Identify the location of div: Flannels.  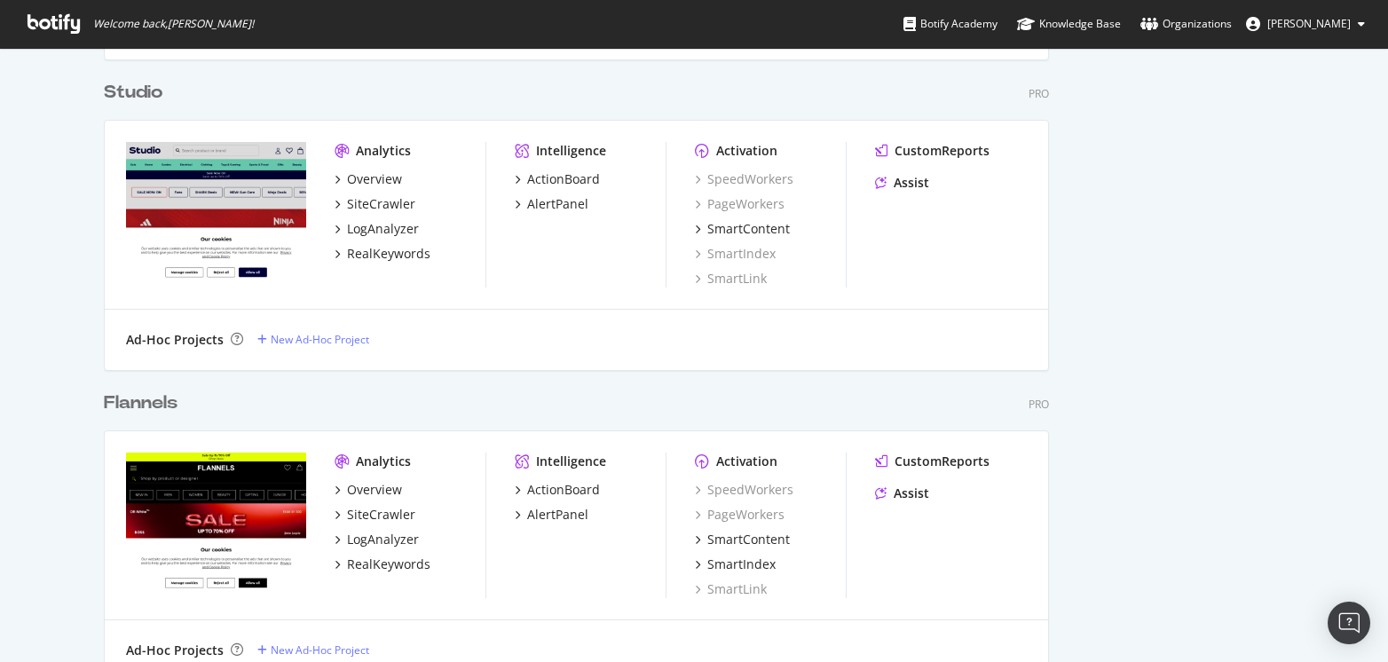
(140, 403).